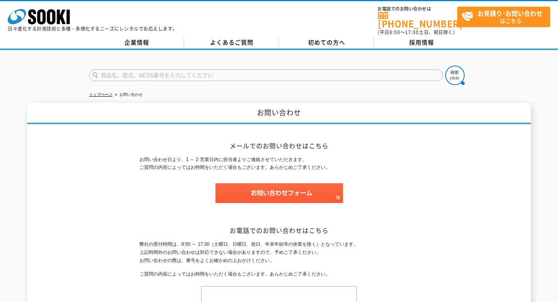 The height and width of the screenshot is (302, 558). What do you see at coordinates (231, 43) in the screenshot?
I see `a: よくあるご質問` at bounding box center [231, 43].